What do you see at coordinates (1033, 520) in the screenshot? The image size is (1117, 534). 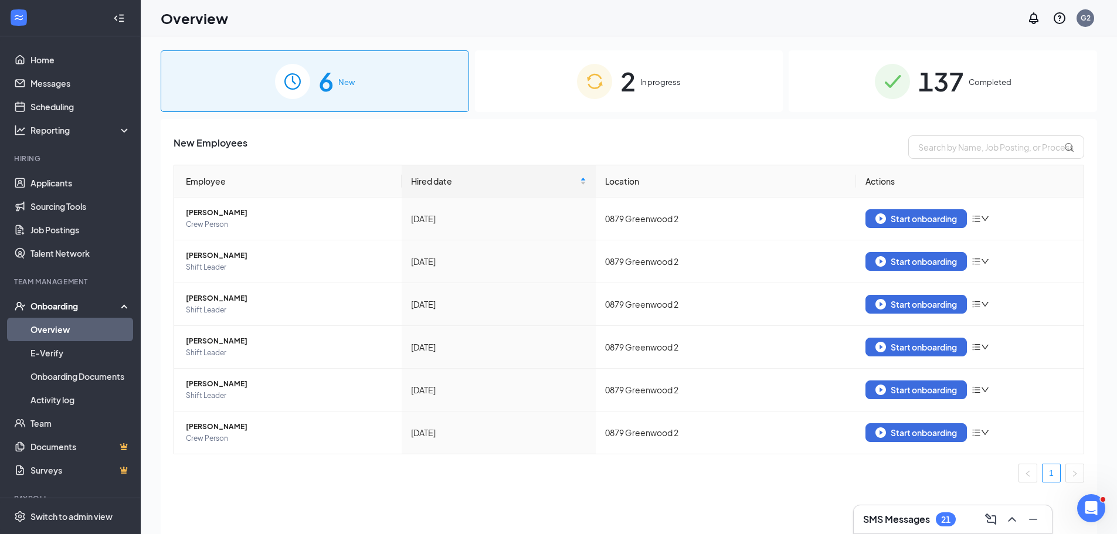 I see `button: Minimize` at bounding box center [1033, 520].